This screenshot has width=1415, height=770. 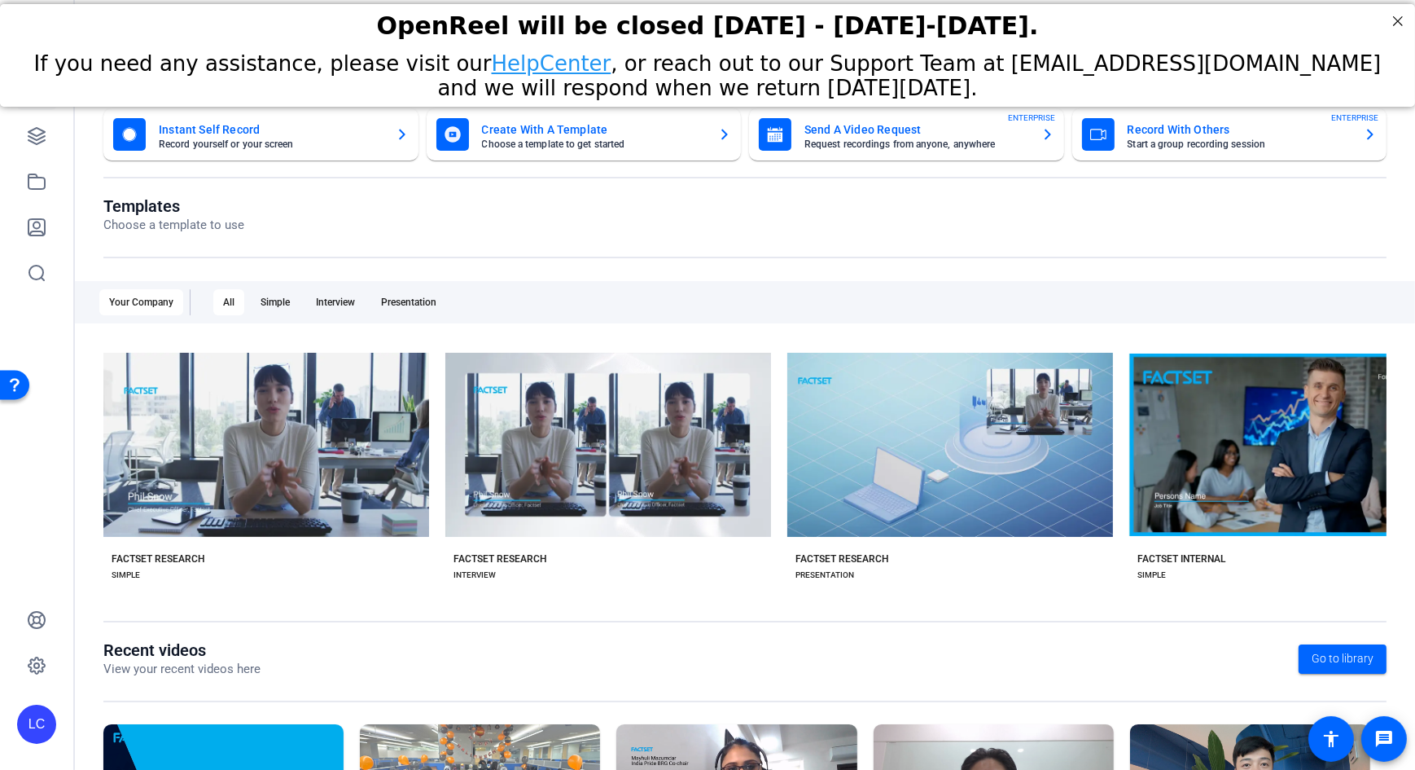 What do you see at coordinates (1331, 739) in the screenshot?
I see `mat-icon: accessibility` at bounding box center [1331, 739].